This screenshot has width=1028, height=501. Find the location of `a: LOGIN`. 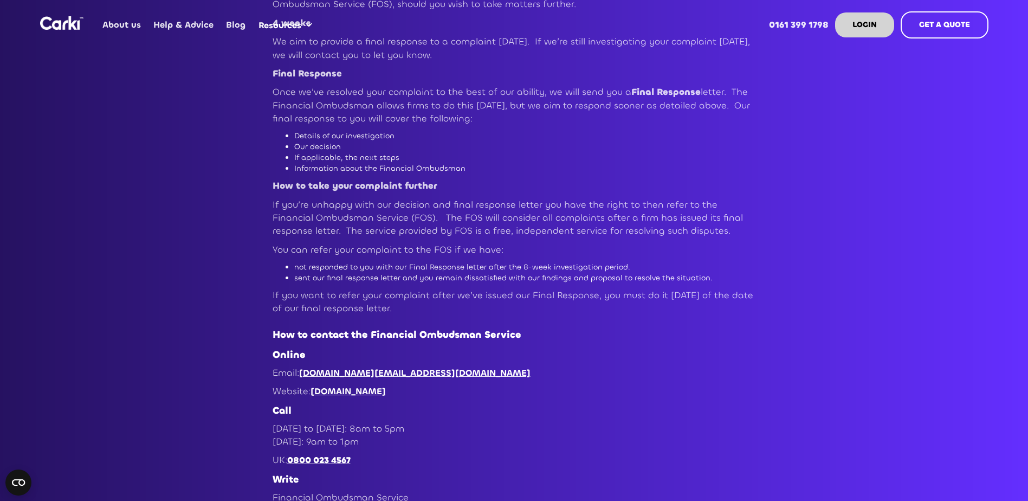

a: LOGIN is located at coordinates (864, 25).